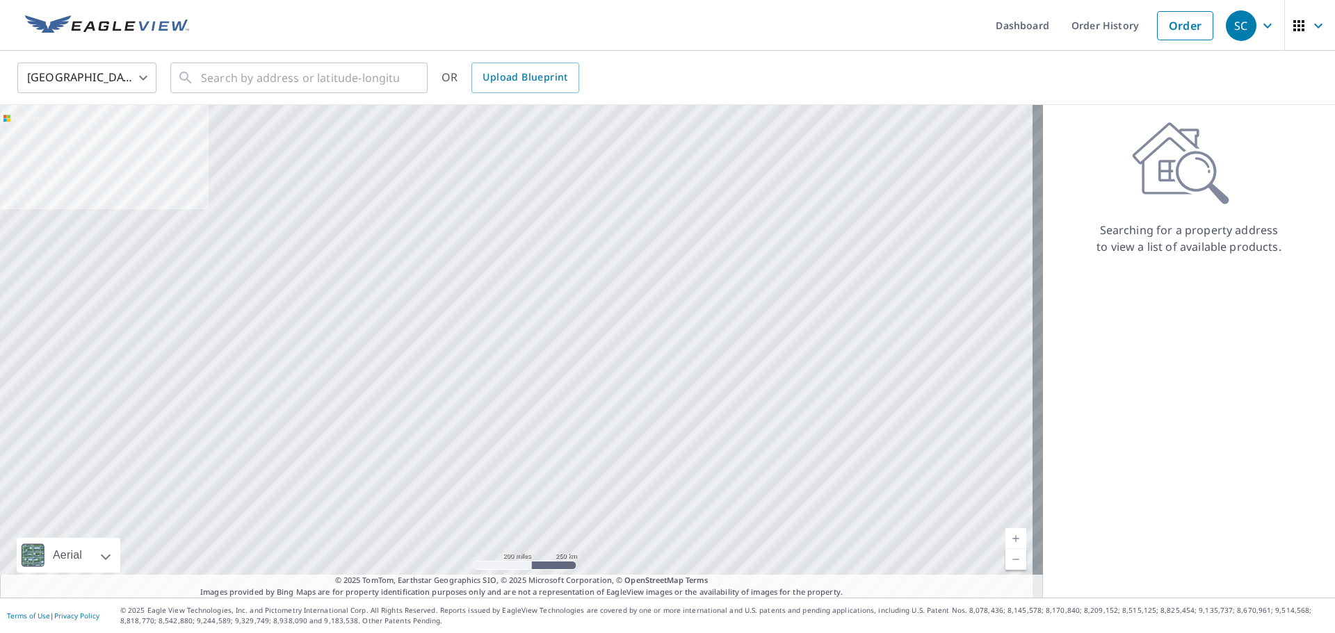  I want to click on p: Searching for a property address to view a list of available products., so click(1189, 239).